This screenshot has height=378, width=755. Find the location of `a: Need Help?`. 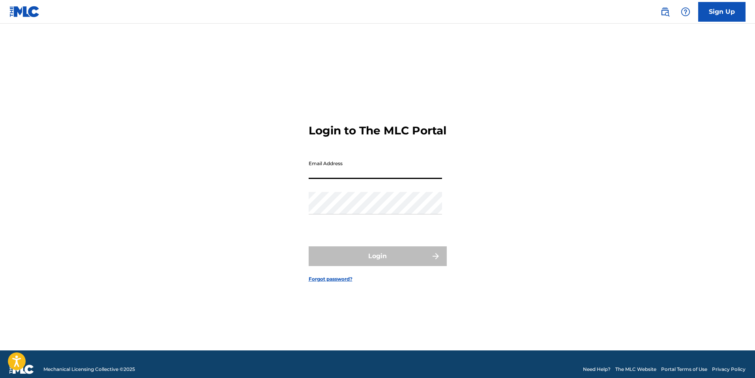

a: Need Help? is located at coordinates (596, 370).